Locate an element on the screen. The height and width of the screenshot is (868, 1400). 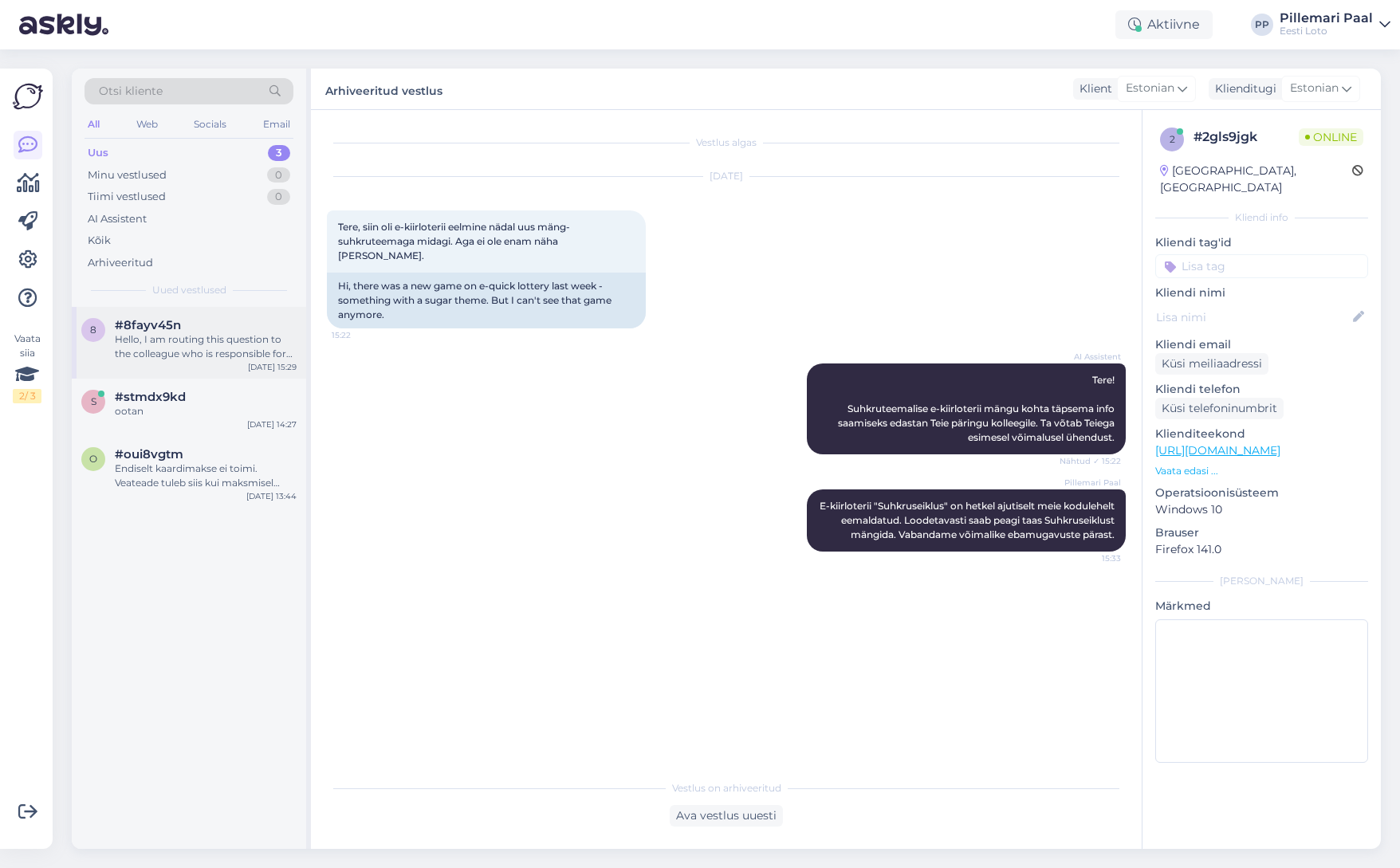
span: #oui8vgtm is located at coordinates (149, 455).